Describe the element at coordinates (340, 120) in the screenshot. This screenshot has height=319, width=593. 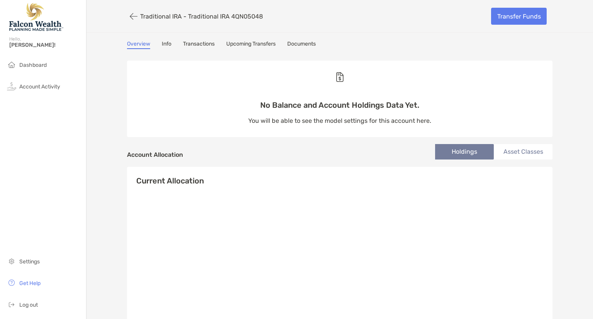
I see `p: You will be able to see the model settings for this account here.` at that location.